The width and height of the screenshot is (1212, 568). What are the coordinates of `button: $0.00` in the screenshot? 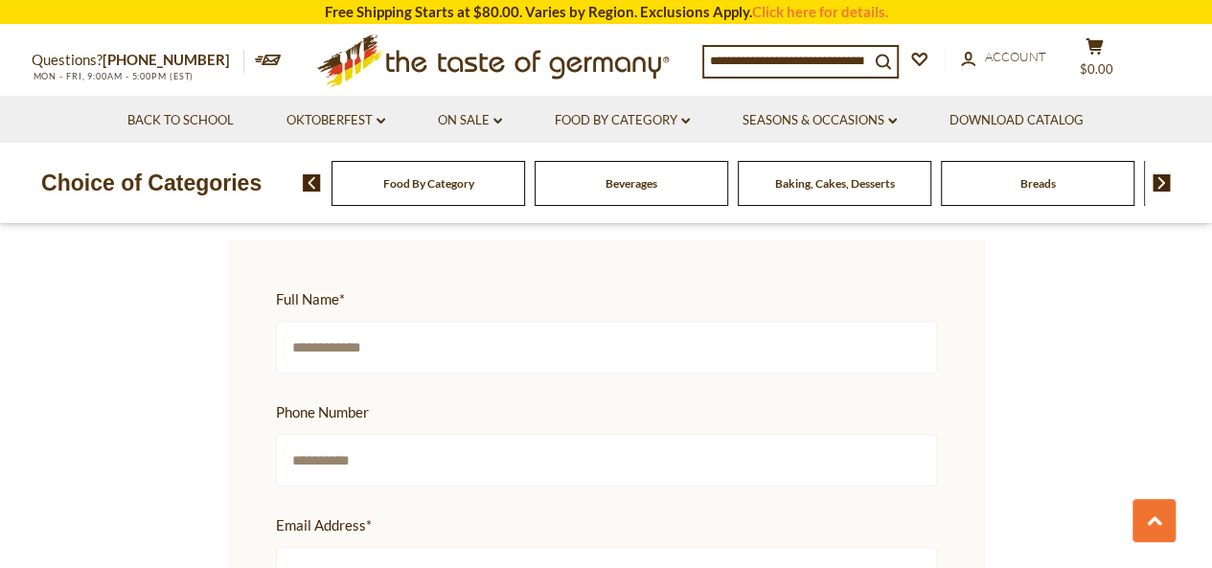 It's located at (1095, 61).